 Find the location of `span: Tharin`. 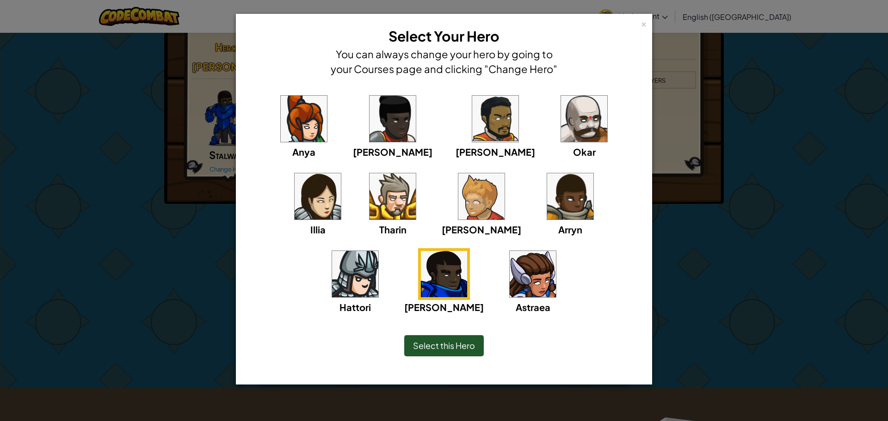

span: Tharin is located at coordinates (393, 229).